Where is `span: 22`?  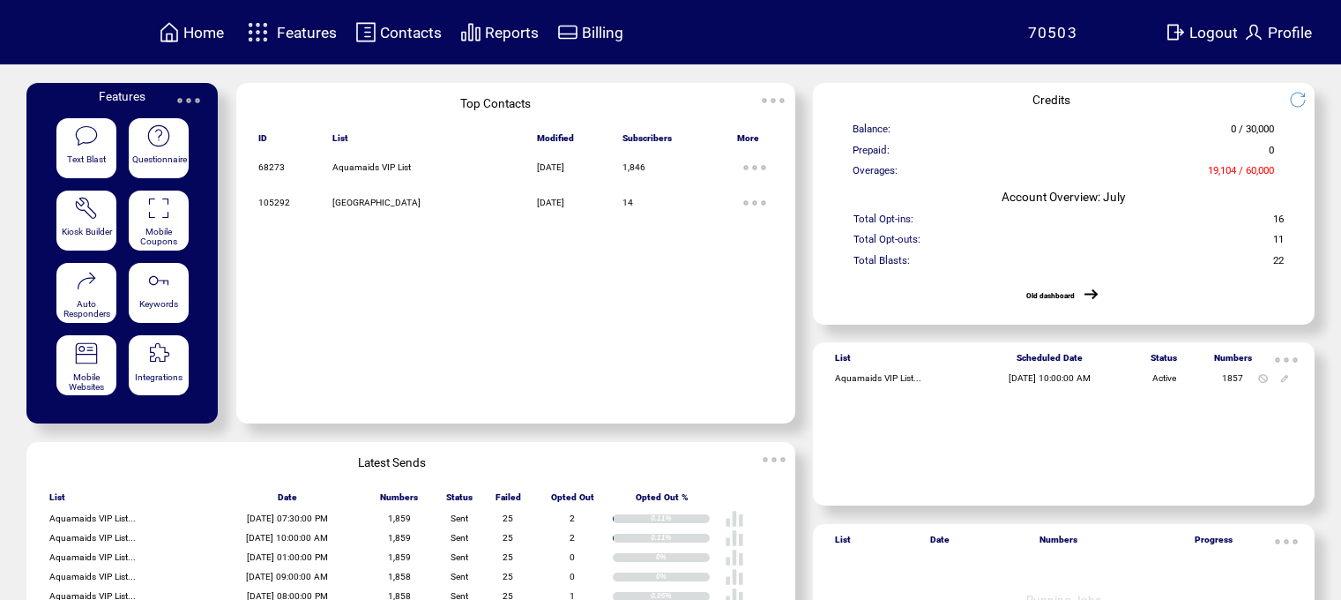
span: 22 is located at coordinates (1278, 264).